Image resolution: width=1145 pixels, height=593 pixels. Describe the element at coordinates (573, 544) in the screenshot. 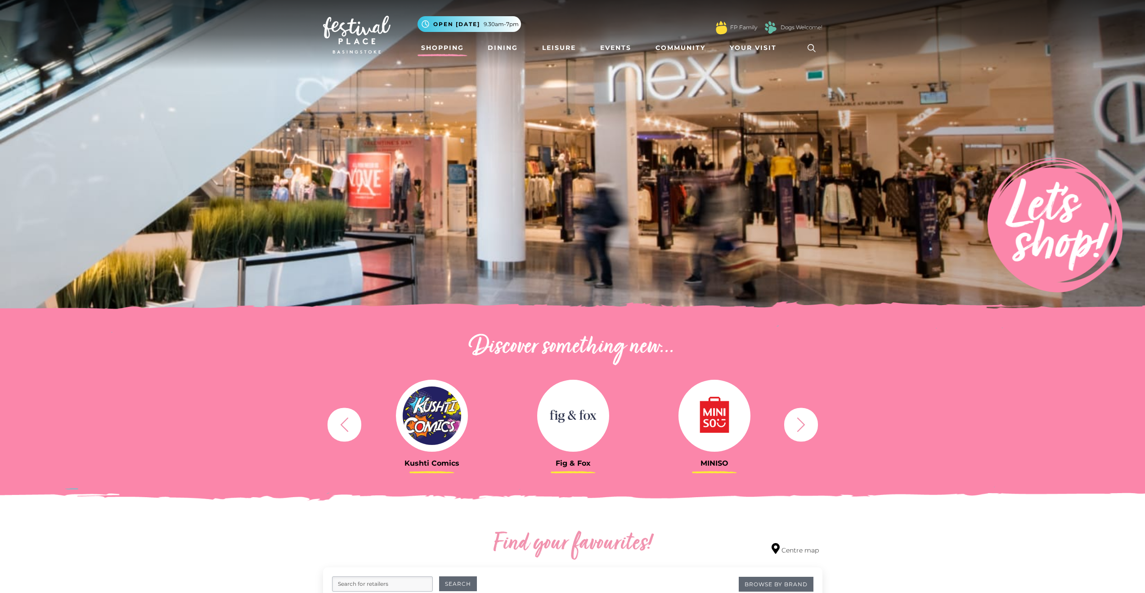

I see `h2: Find your favourites!` at that location.